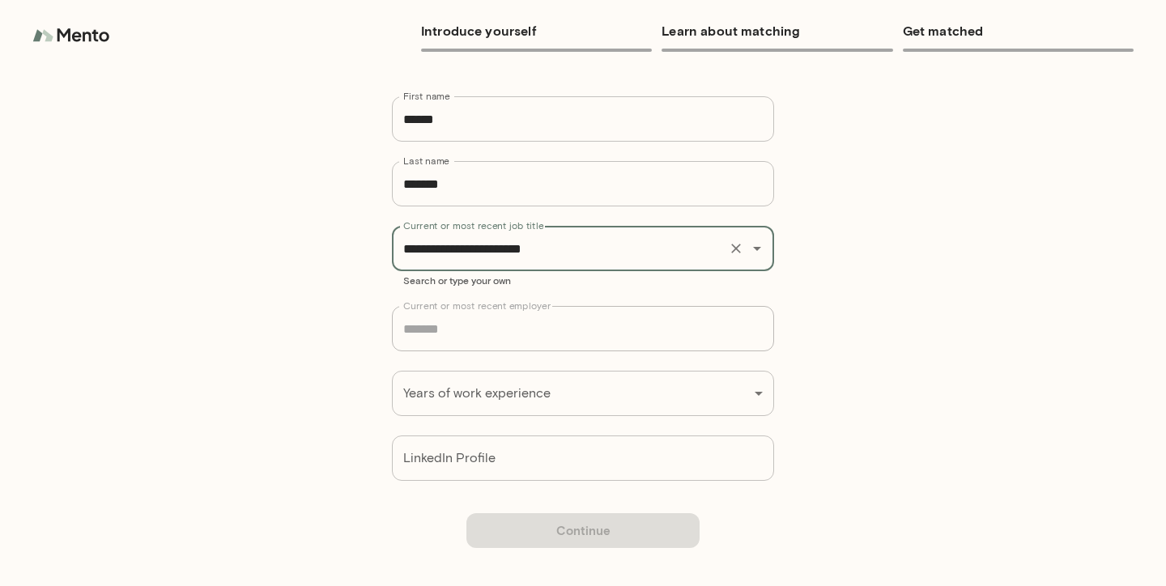 This screenshot has height=586, width=1166. Describe the element at coordinates (473, 225) in the screenshot. I see `label: Current or most recent job title` at that location.